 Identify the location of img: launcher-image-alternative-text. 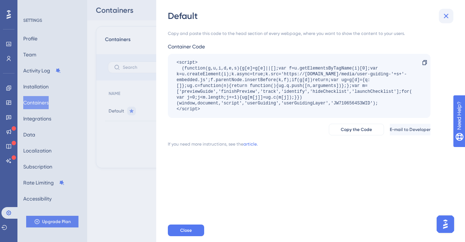
(11, 11).